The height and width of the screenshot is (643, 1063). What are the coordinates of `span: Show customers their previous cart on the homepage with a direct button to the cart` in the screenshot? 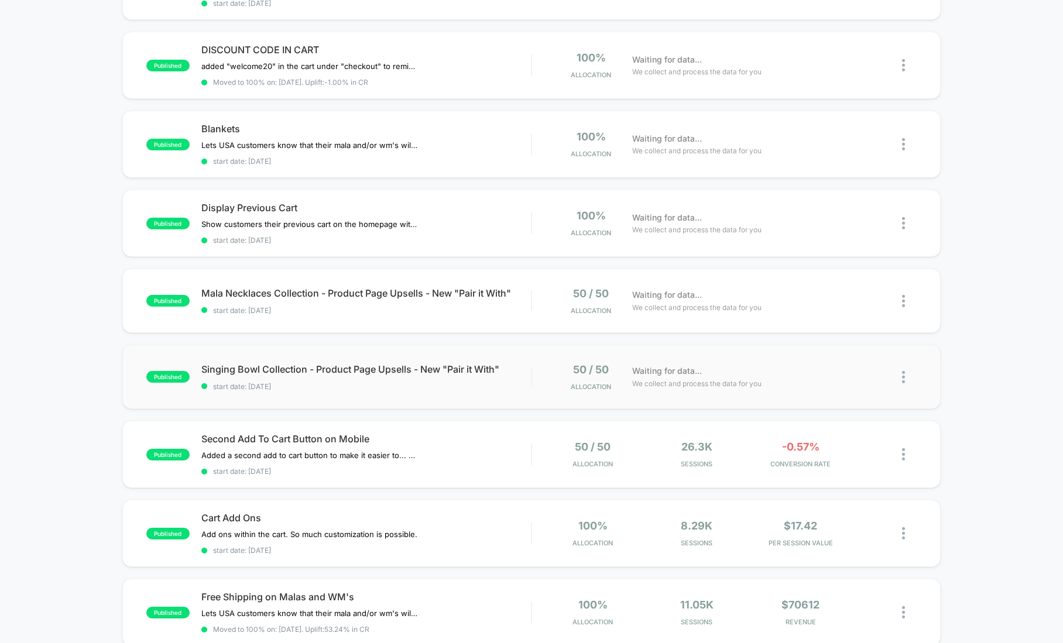 It's located at (310, 224).